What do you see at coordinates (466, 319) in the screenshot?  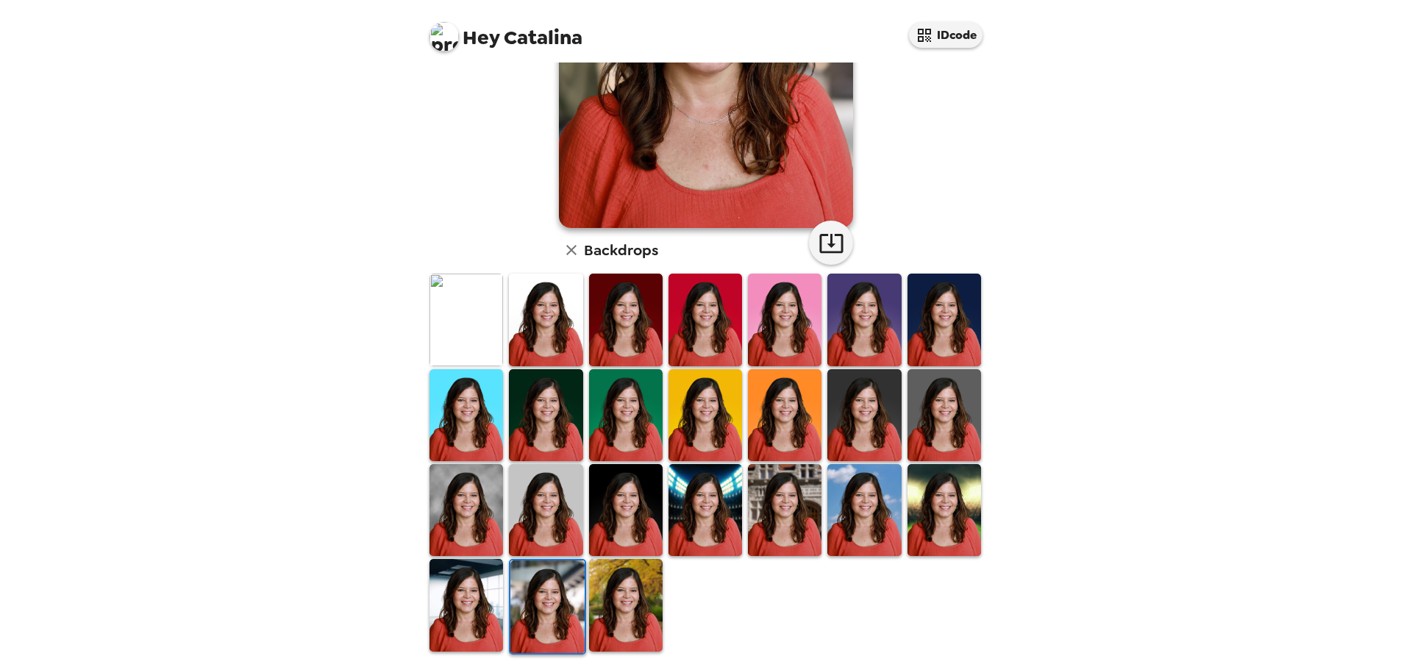 I see `img: Original` at bounding box center [466, 319].